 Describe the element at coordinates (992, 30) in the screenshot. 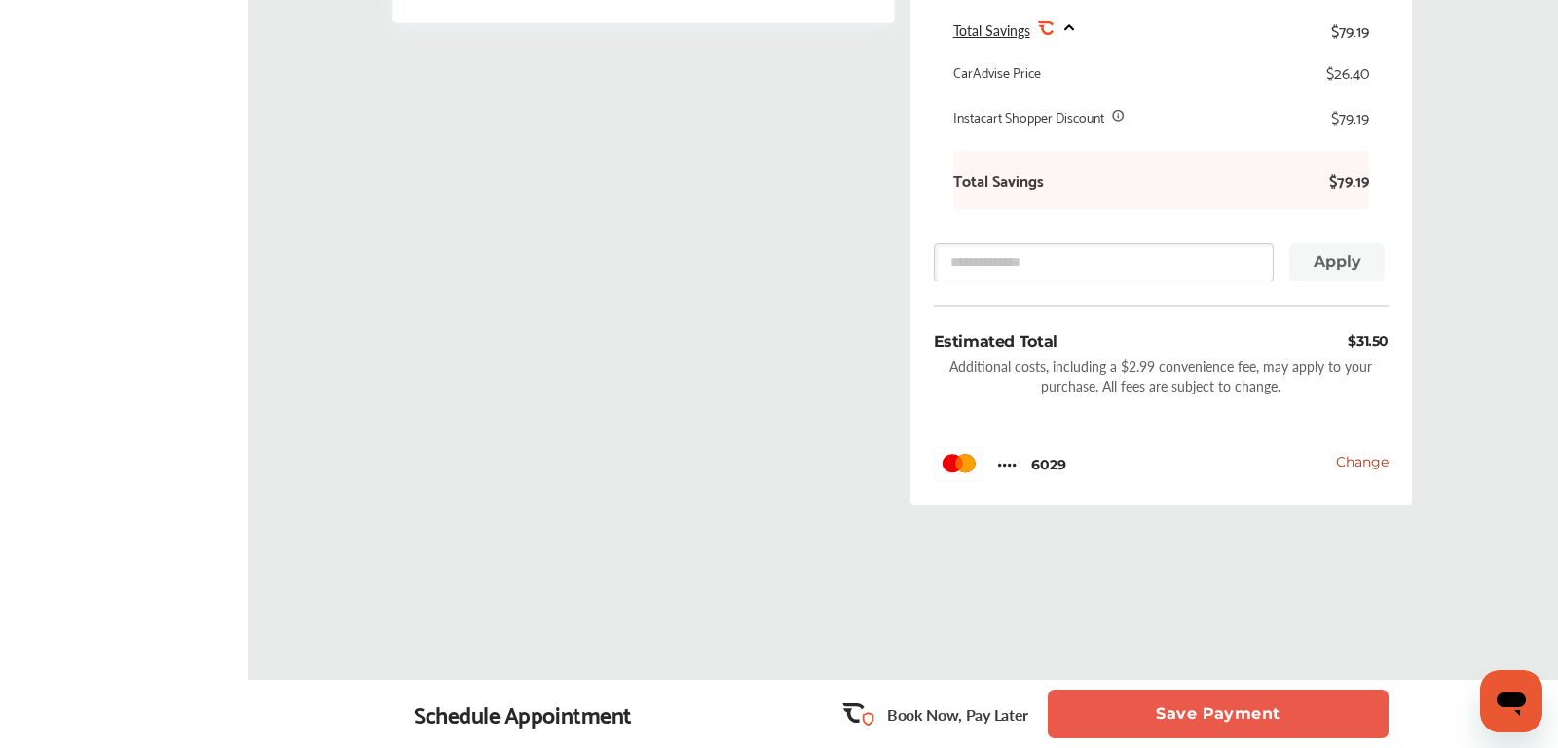

I see `span: Total Savings` at that location.